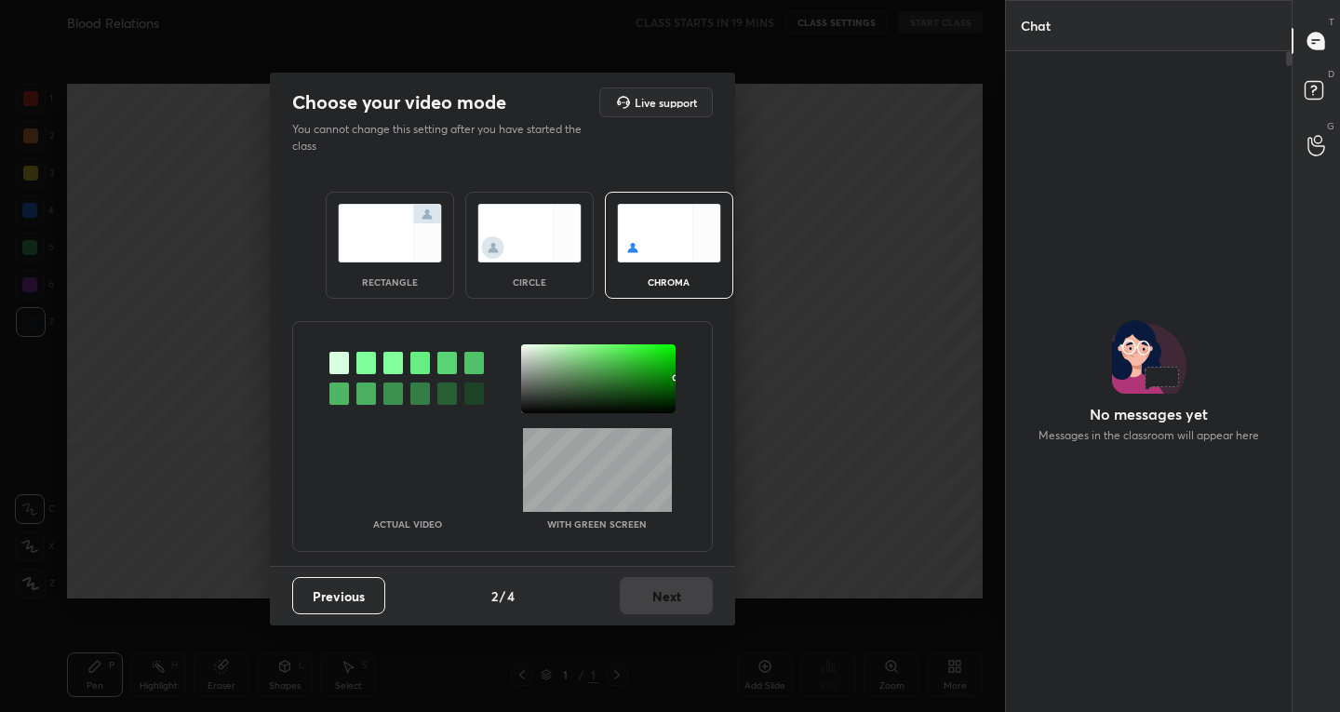 Image resolution: width=1340 pixels, height=712 pixels. I want to click on p: You cannot change this setting after you have started the class, so click(443, 138).